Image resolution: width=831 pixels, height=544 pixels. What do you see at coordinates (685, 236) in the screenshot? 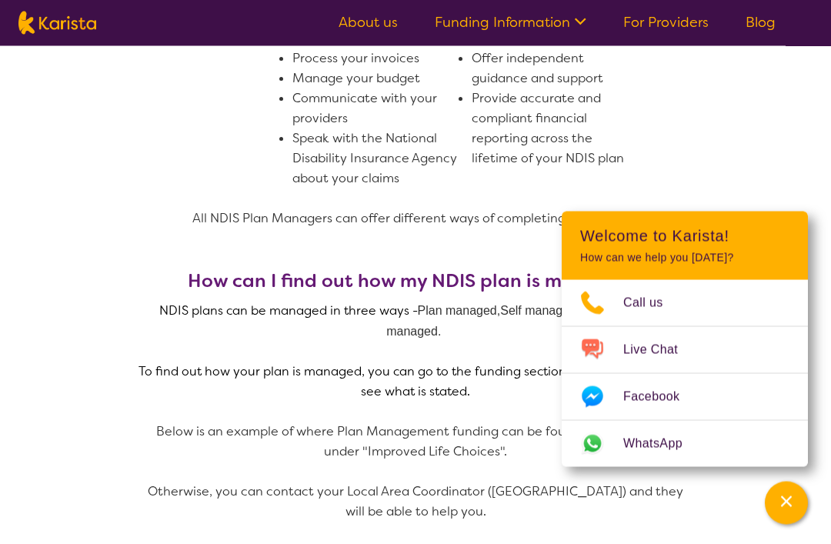
I see `h2: Welcome to Karista!` at bounding box center [685, 236].